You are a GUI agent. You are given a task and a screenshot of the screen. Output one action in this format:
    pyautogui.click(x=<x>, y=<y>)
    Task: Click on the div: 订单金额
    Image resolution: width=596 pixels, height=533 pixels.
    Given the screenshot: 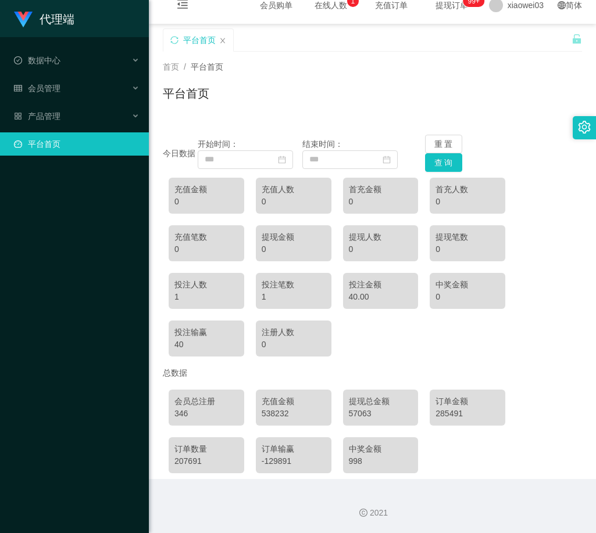 What is the action you would take?
    pyautogui.click(x=467, y=401)
    